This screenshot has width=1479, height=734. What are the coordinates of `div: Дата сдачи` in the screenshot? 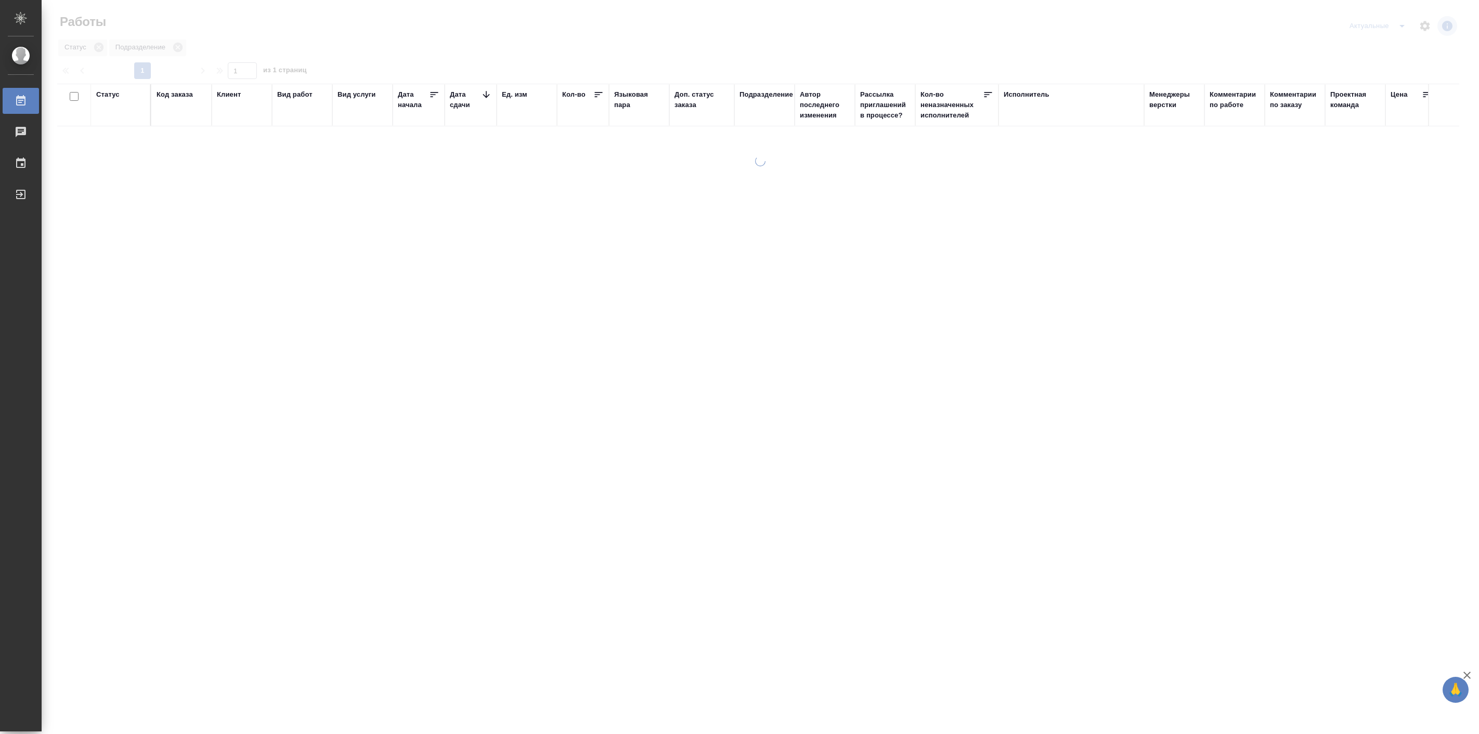 It's located at (465, 100).